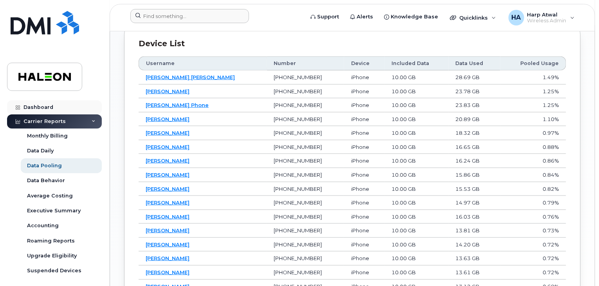 Image resolution: width=599 pixels, height=286 pixels. What do you see at coordinates (474, 272) in the screenshot?
I see `td: 13.61 GB` at bounding box center [474, 272].